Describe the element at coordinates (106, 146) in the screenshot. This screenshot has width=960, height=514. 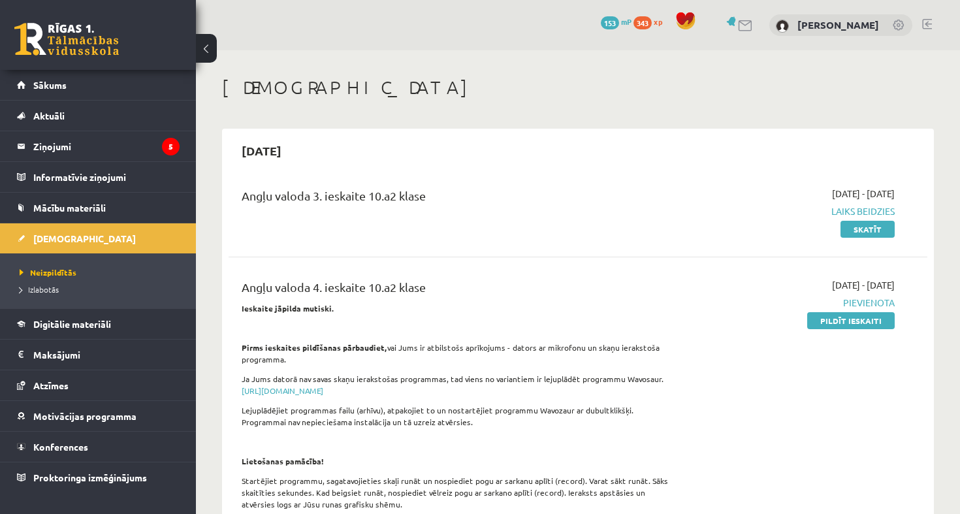
I see `legend: Ziņojumi` at that location.